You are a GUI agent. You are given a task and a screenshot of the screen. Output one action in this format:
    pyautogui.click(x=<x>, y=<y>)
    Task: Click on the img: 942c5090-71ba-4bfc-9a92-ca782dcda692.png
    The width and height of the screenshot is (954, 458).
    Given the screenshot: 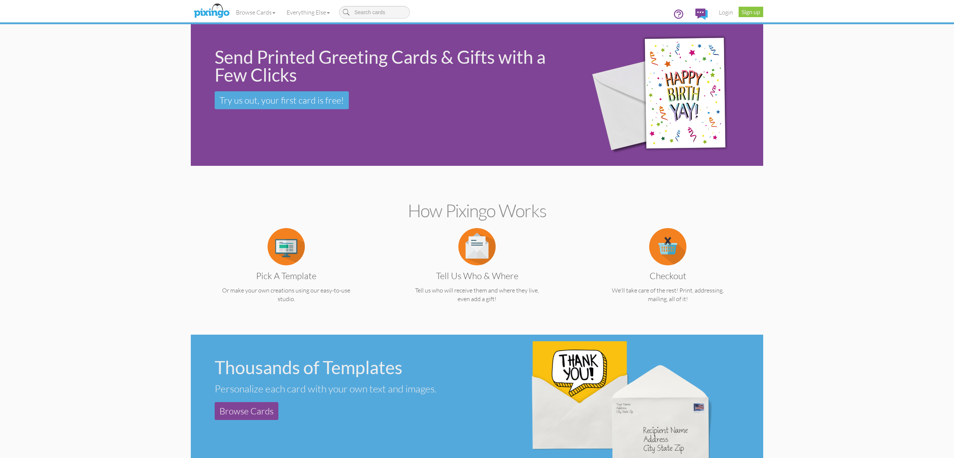 What is the action you would take?
    pyautogui.click(x=668, y=95)
    